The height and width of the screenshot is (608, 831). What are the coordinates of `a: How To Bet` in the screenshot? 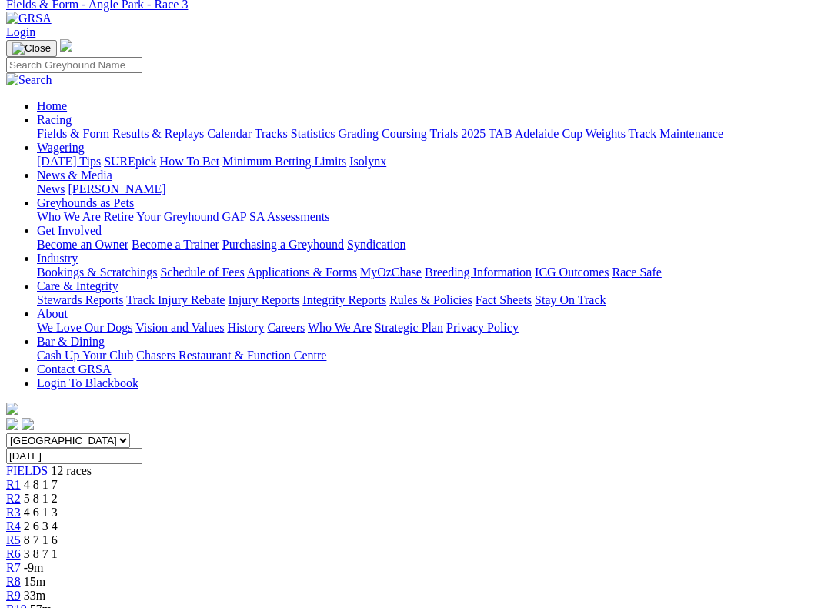 It's located at (190, 161).